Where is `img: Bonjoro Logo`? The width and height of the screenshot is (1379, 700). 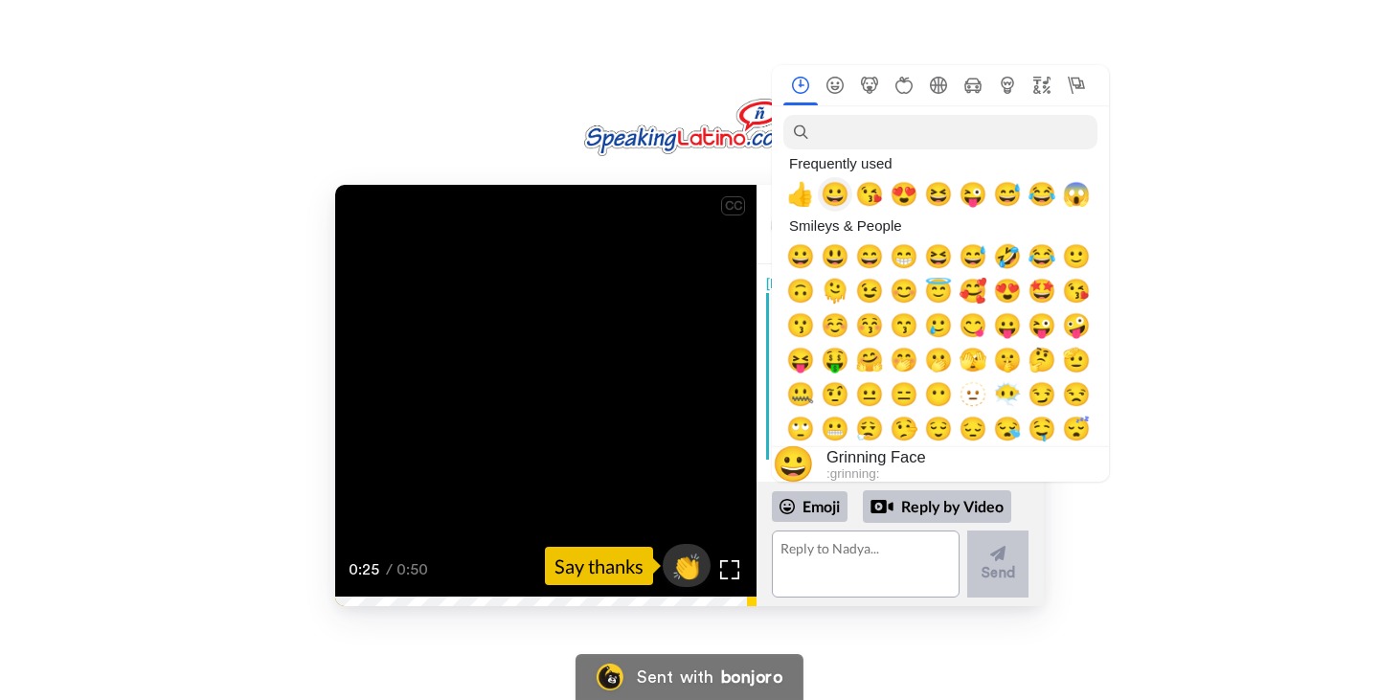
img: Bonjoro Logo is located at coordinates (610, 677).